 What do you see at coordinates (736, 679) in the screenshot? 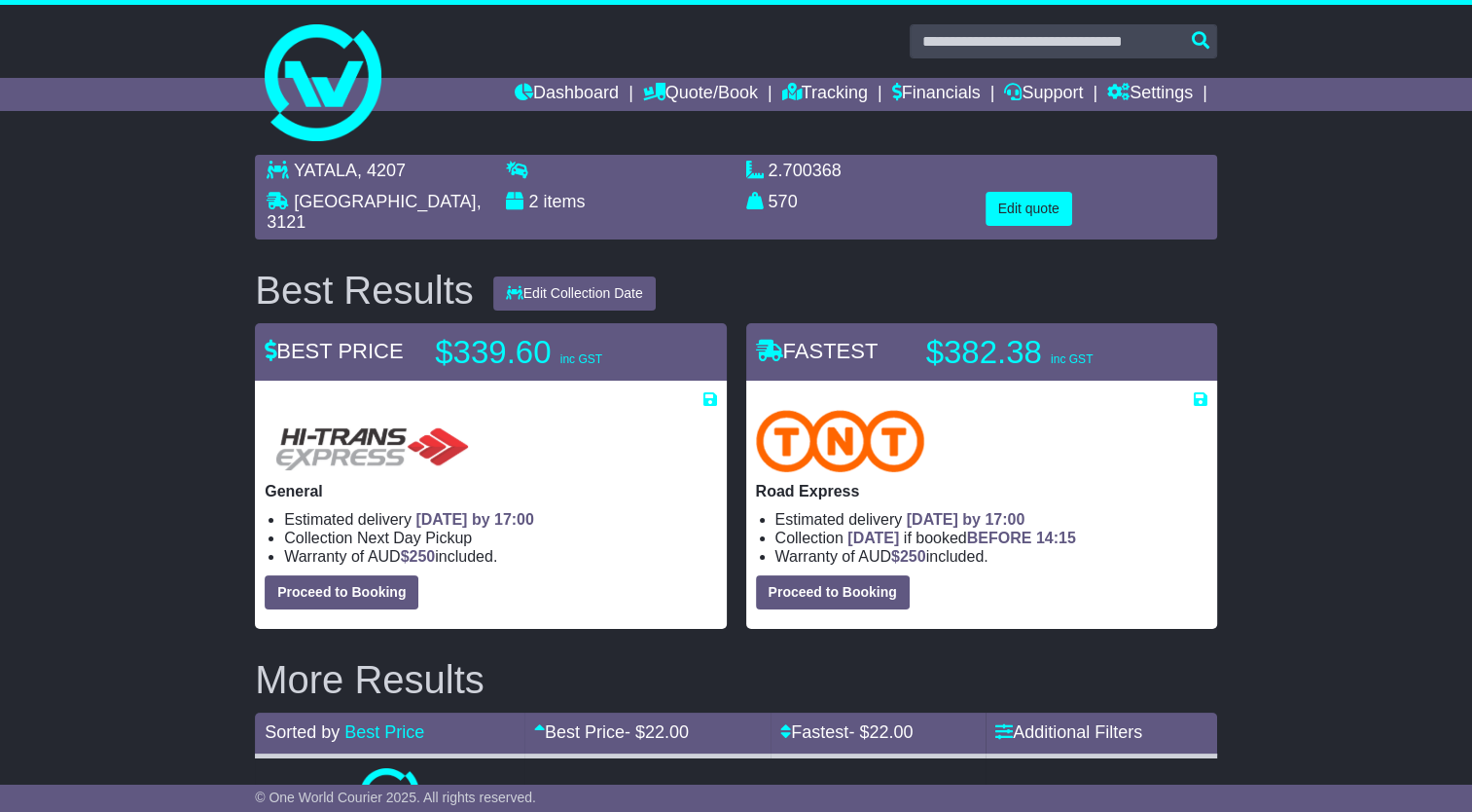
I see `h2: More Results` at bounding box center [736, 679].